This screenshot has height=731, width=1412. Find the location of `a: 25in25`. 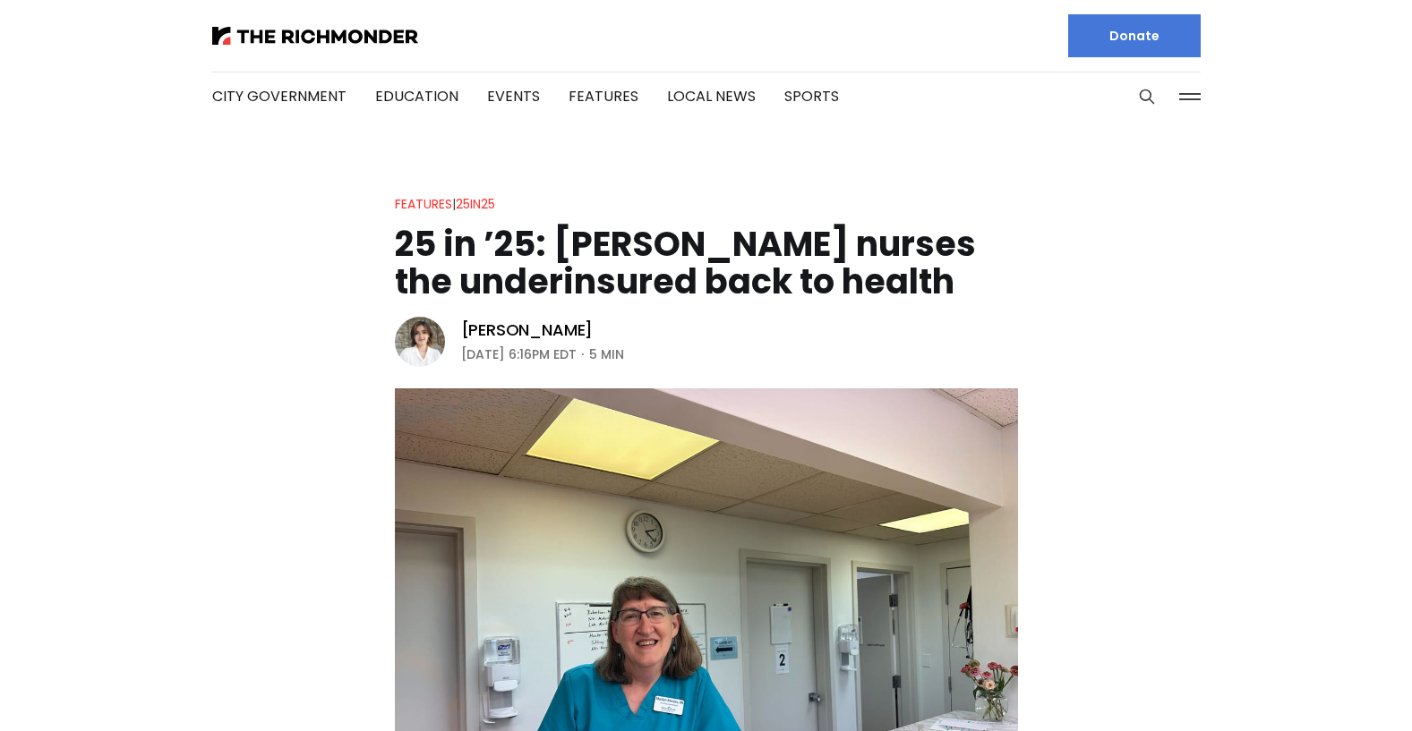

a: 25in25 is located at coordinates (475, 204).